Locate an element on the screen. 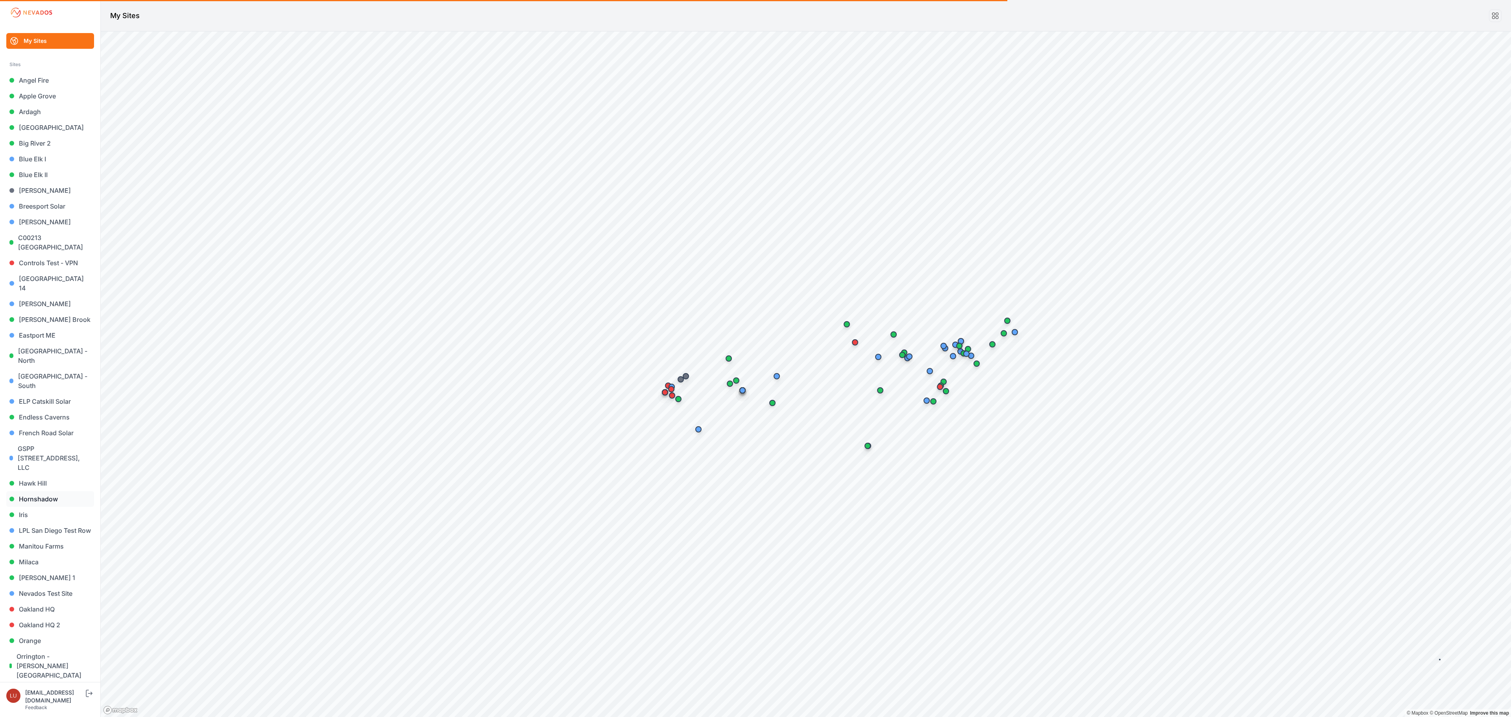 The image size is (1511, 717). a: Feedback is located at coordinates (36, 707).